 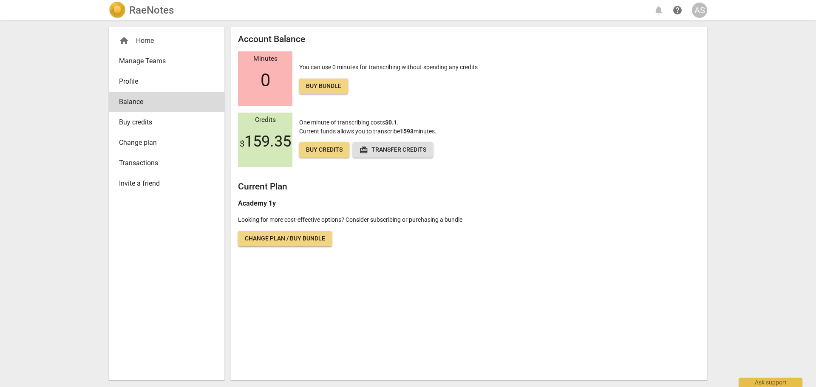 What do you see at coordinates (265, 142) in the screenshot?
I see `span: 159.35` at bounding box center [265, 142].